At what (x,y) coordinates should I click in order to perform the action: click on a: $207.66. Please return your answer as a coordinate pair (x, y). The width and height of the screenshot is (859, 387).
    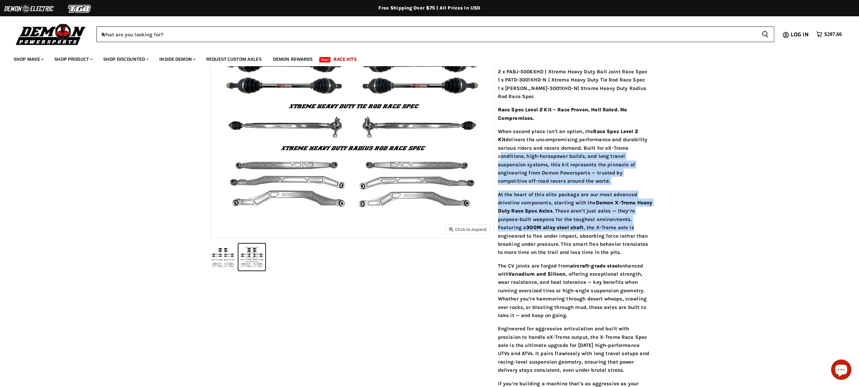
    Looking at the image, I should click on (829, 34).